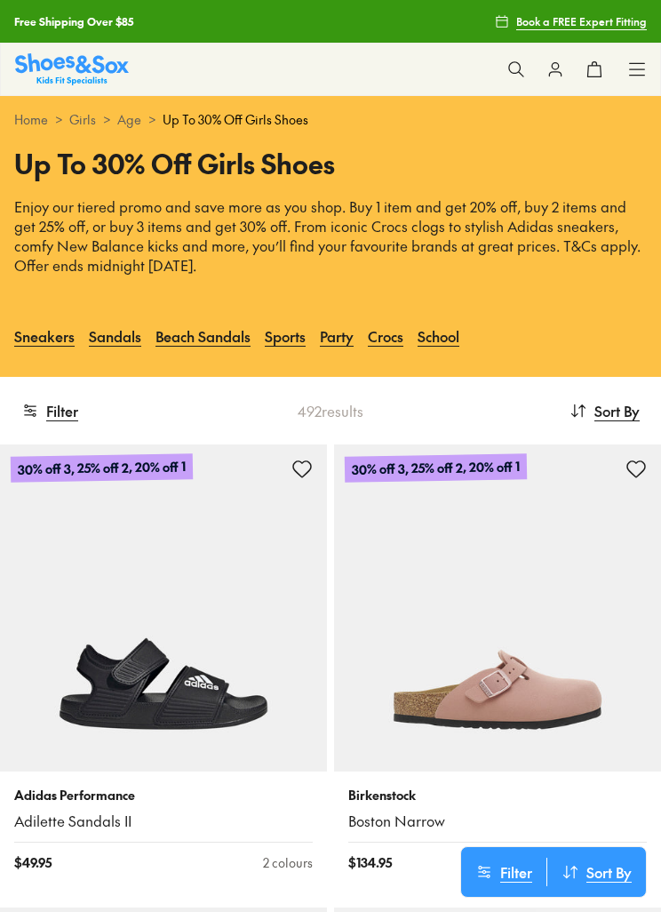 The width and height of the screenshot is (661, 912). I want to click on p: Enjoy our tiered promo and save more as you shop. Buy 1 item and get 20% off, buy 2 items and get..., so click(331, 246).